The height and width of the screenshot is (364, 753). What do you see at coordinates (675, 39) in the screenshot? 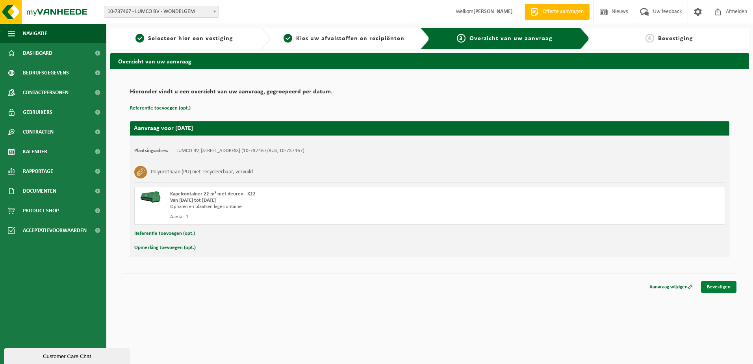
I see `span: Bevestiging` at bounding box center [675, 39].